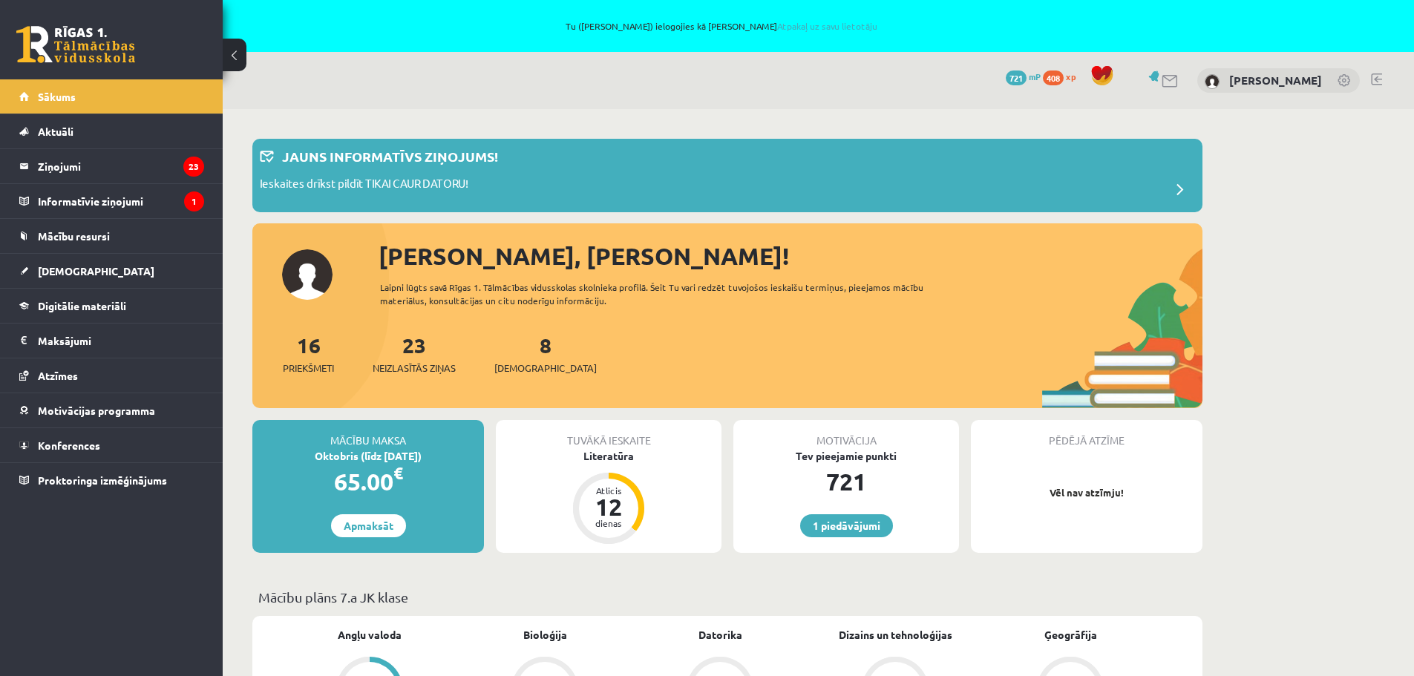 This screenshot has height=676, width=1414. What do you see at coordinates (609, 523) in the screenshot?
I see `div: dienas` at bounding box center [609, 523].